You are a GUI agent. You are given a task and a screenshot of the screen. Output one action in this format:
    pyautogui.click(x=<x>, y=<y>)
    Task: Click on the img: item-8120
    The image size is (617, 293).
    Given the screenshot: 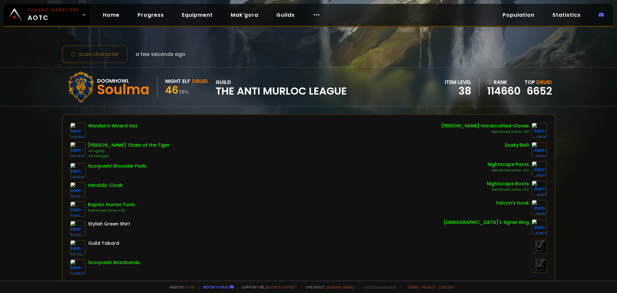 What is the action you would take?
    pyautogui.click(x=78, y=190)
    